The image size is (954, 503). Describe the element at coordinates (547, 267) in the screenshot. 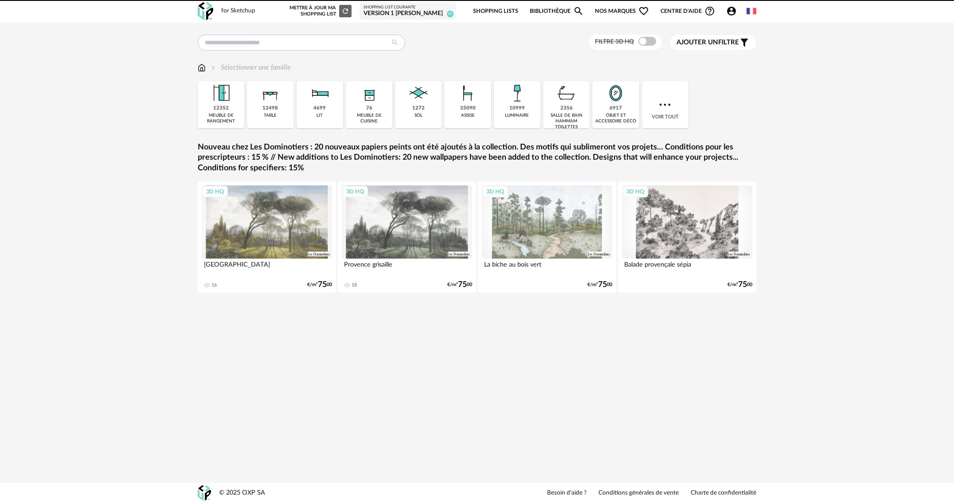

I see `div: La biche au bois vert` at that location.